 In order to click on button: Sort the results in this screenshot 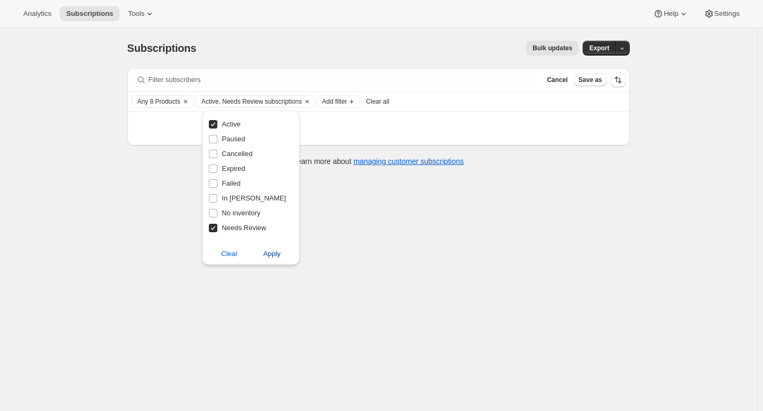, I will do `click(618, 80)`.